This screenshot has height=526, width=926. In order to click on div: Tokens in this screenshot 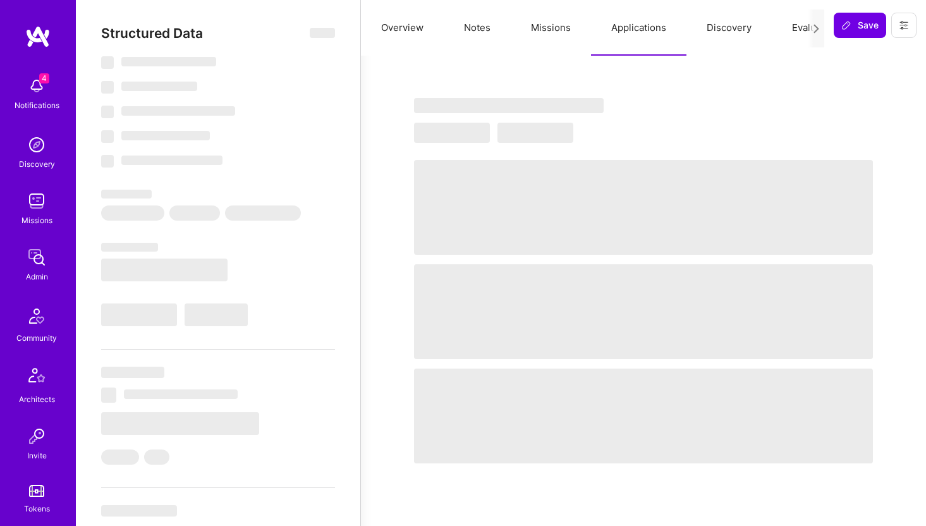, I will do `click(37, 508)`.